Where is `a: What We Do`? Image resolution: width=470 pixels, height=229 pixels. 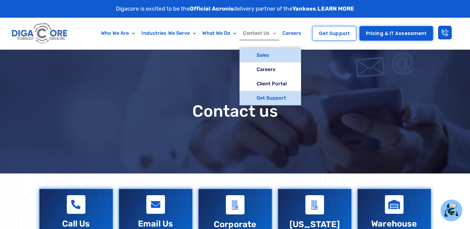
a: What We Do is located at coordinates (219, 33).